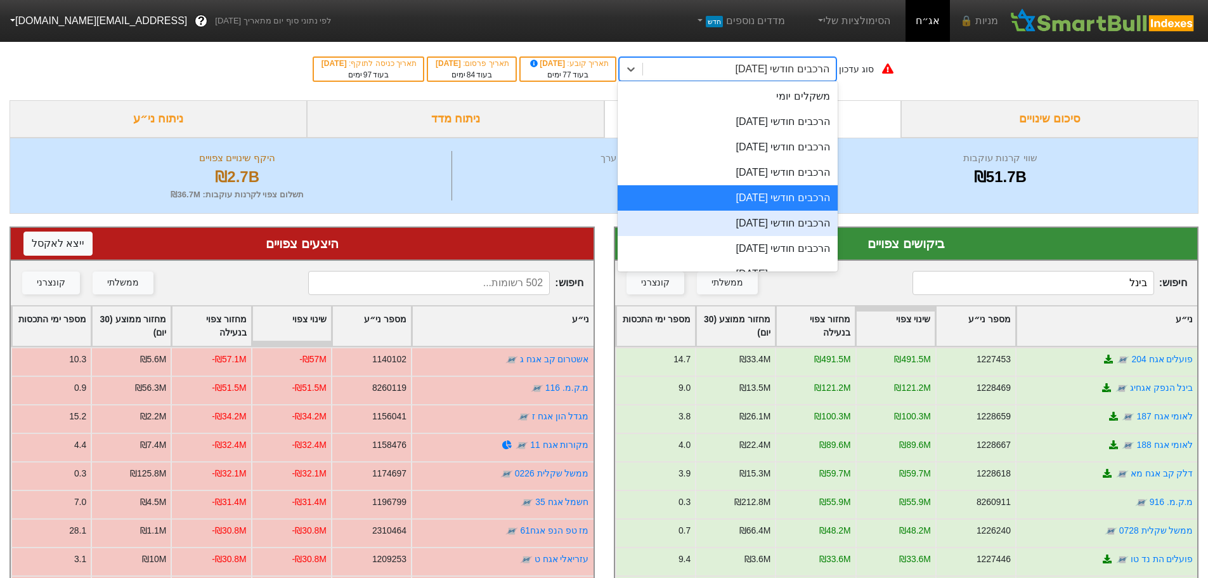 This screenshot has width=1208, height=578. Describe the element at coordinates (993, 445) in the screenshot. I see `div: 1228667` at that location.